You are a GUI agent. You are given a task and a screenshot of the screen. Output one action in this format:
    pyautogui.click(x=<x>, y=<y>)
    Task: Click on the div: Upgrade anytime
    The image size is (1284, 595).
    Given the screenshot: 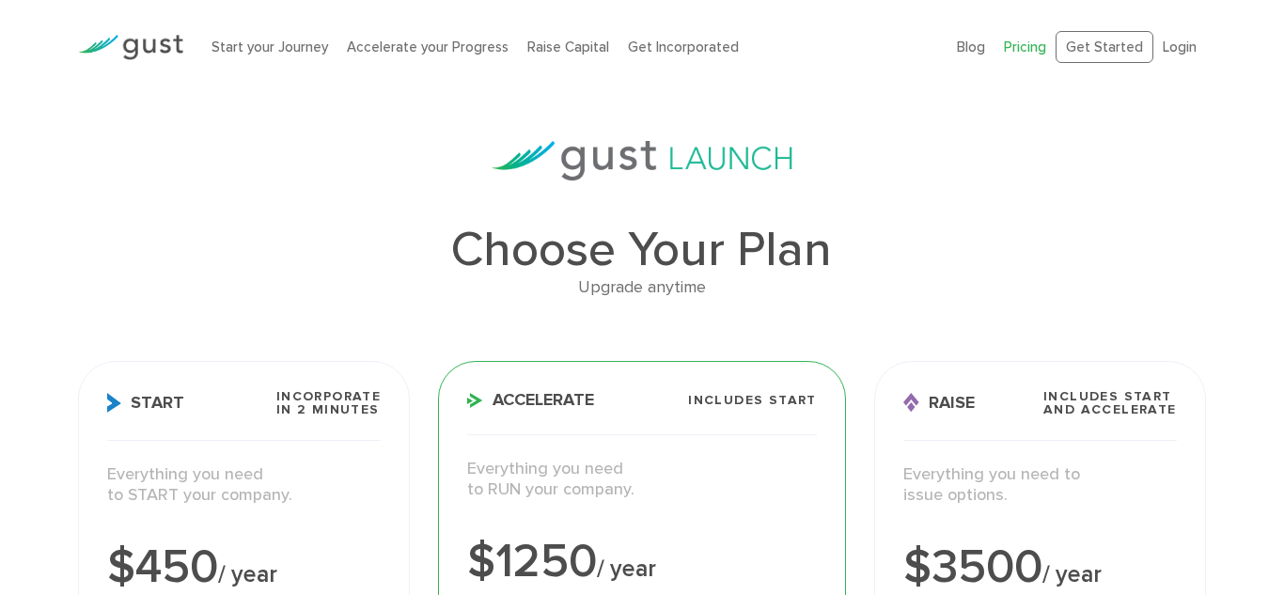 What is the action you would take?
    pyautogui.click(x=641, y=288)
    